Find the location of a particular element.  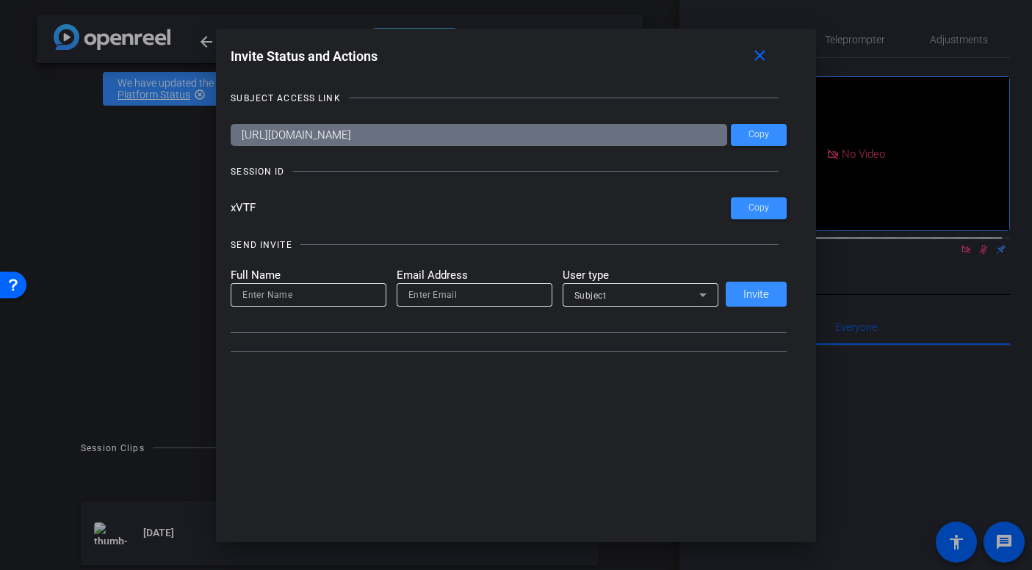

mat-label: Email Address is located at coordinates (474, 275).